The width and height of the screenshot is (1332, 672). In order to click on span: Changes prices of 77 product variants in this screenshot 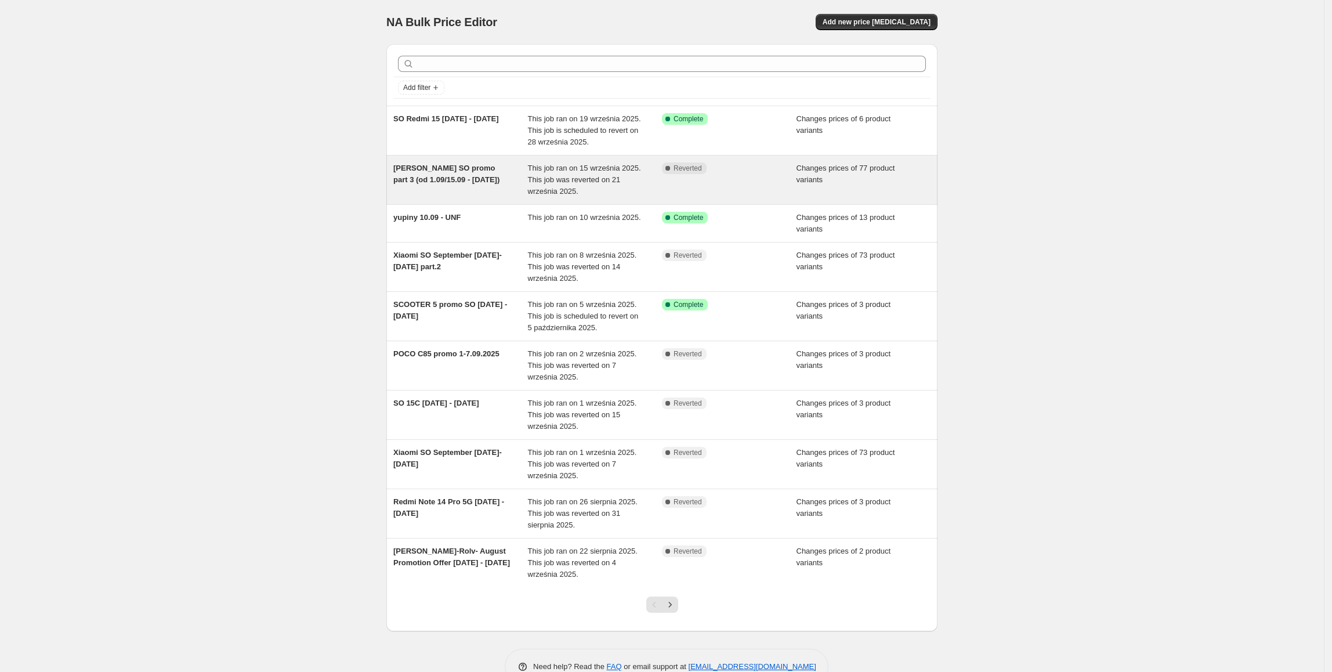, I will do `click(846, 173)`.